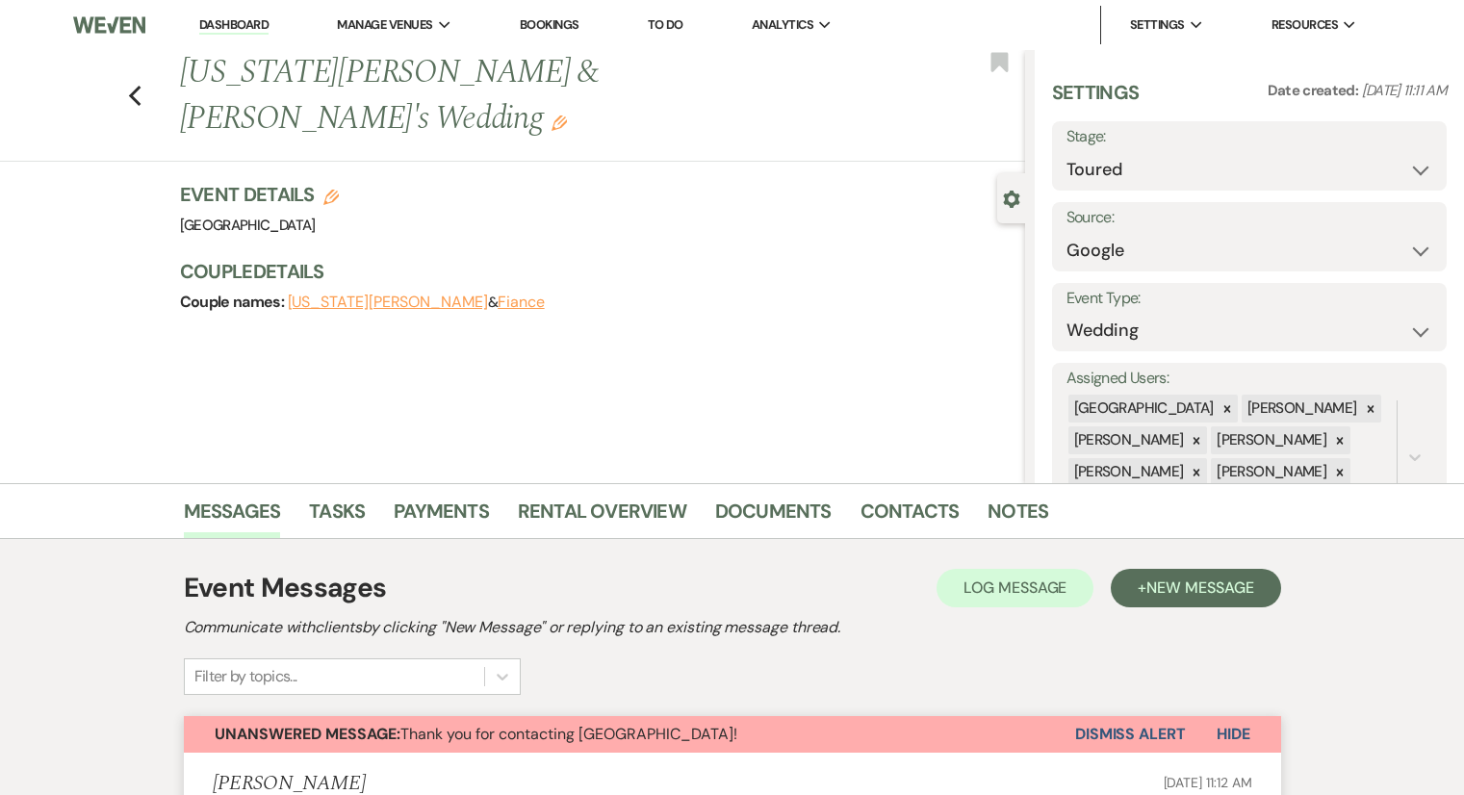 The height and width of the screenshot is (795, 1464). Describe the element at coordinates (1249, 298) in the screenshot. I see `label: Event Type:` at that location.